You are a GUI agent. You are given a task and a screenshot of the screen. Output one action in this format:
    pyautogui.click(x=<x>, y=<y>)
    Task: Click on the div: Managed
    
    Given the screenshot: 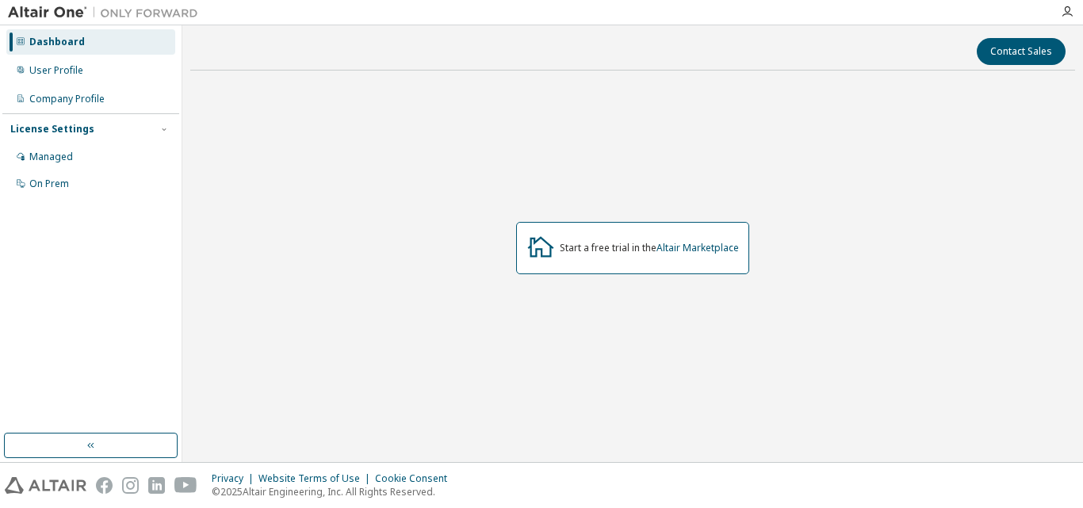 What is the action you would take?
    pyautogui.click(x=51, y=157)
    